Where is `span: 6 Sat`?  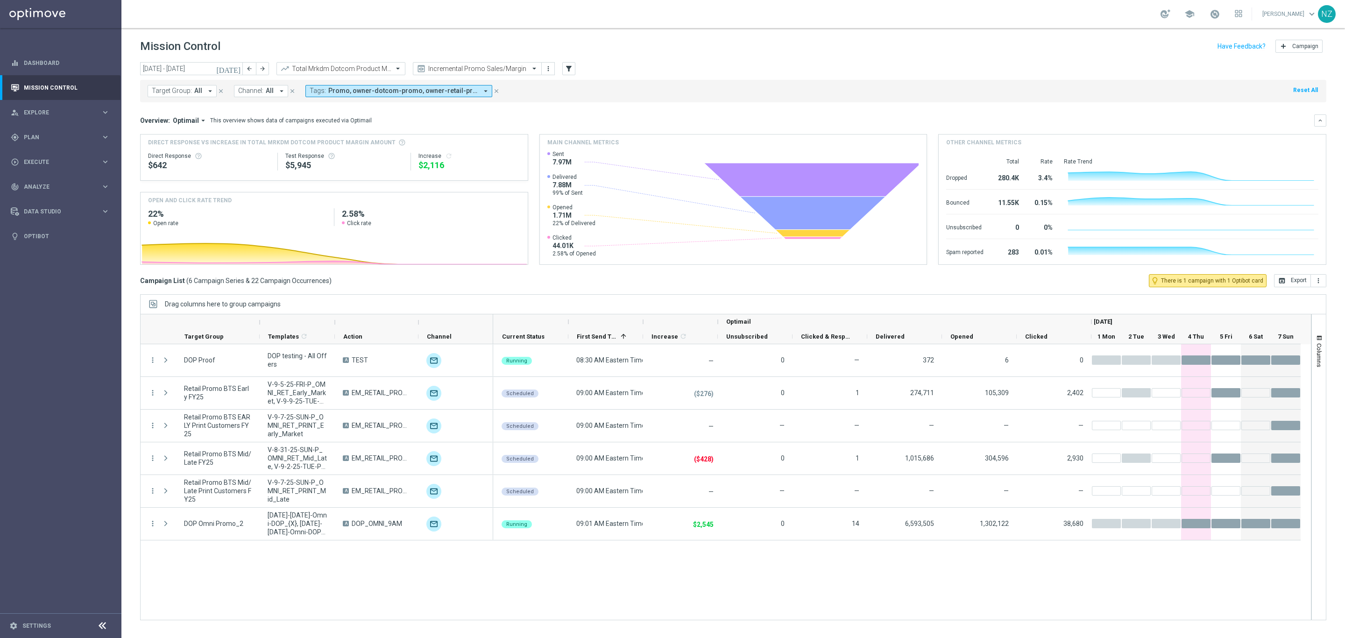 span: 6 Sat is located at coordinates (1256, 336).